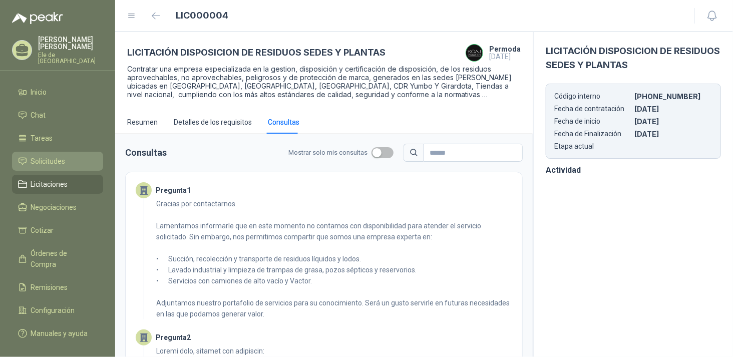 Image resolution: width=733 pixels, height=357 pixels. I want to click on div: Consultas, so click(283, 122).